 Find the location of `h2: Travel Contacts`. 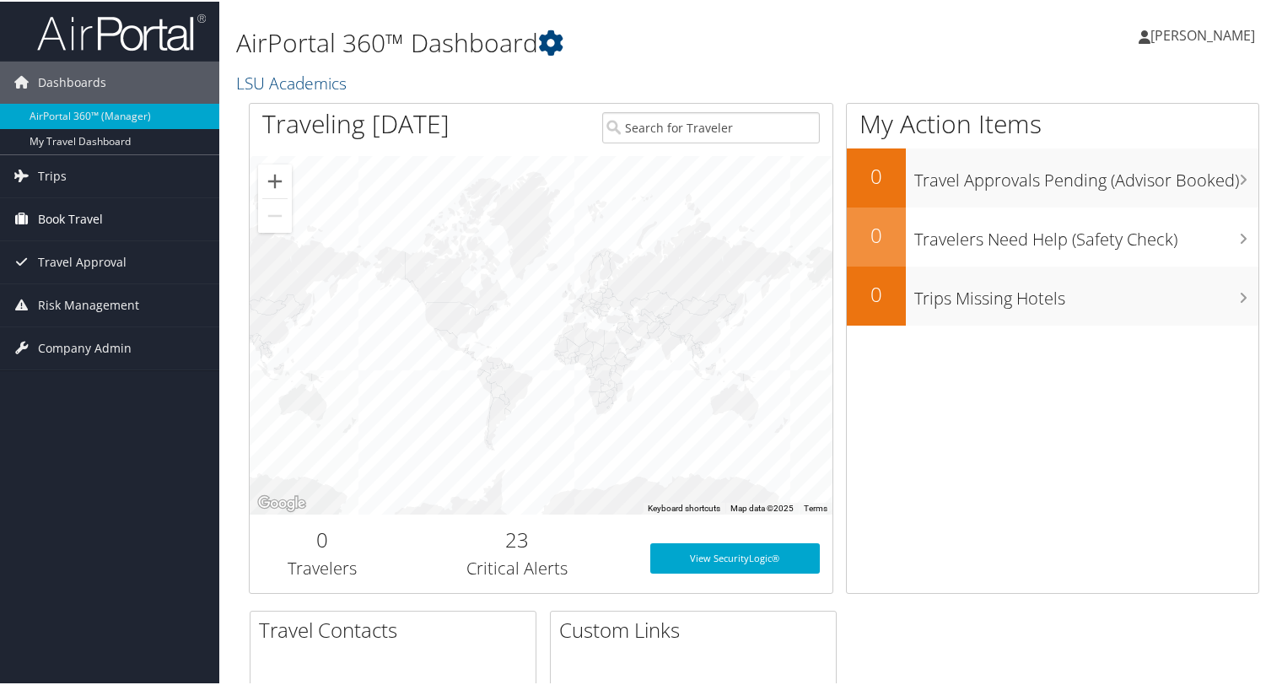

h2: Travel Contacts is located at coordinates (397, 628).